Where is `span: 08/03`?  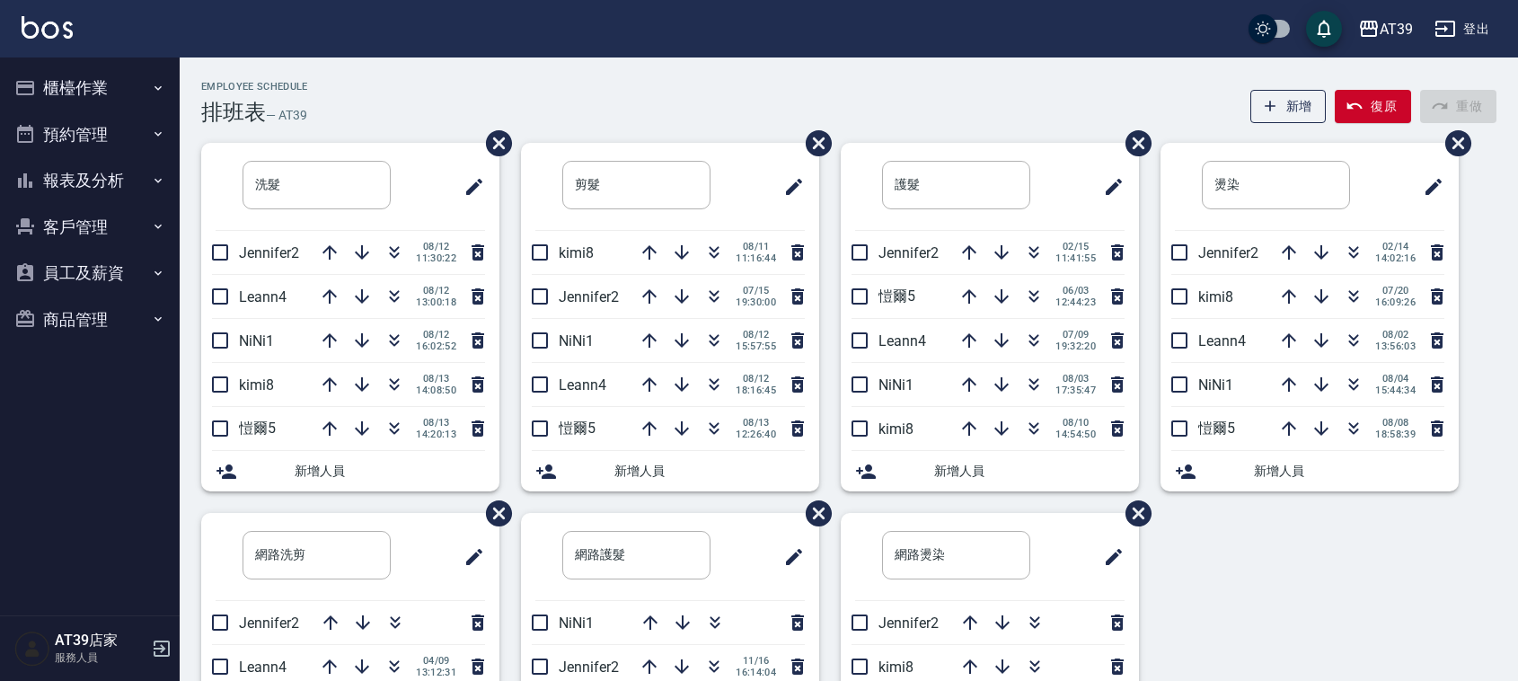
span: 08/03 is located at coordinates (1075, 378).